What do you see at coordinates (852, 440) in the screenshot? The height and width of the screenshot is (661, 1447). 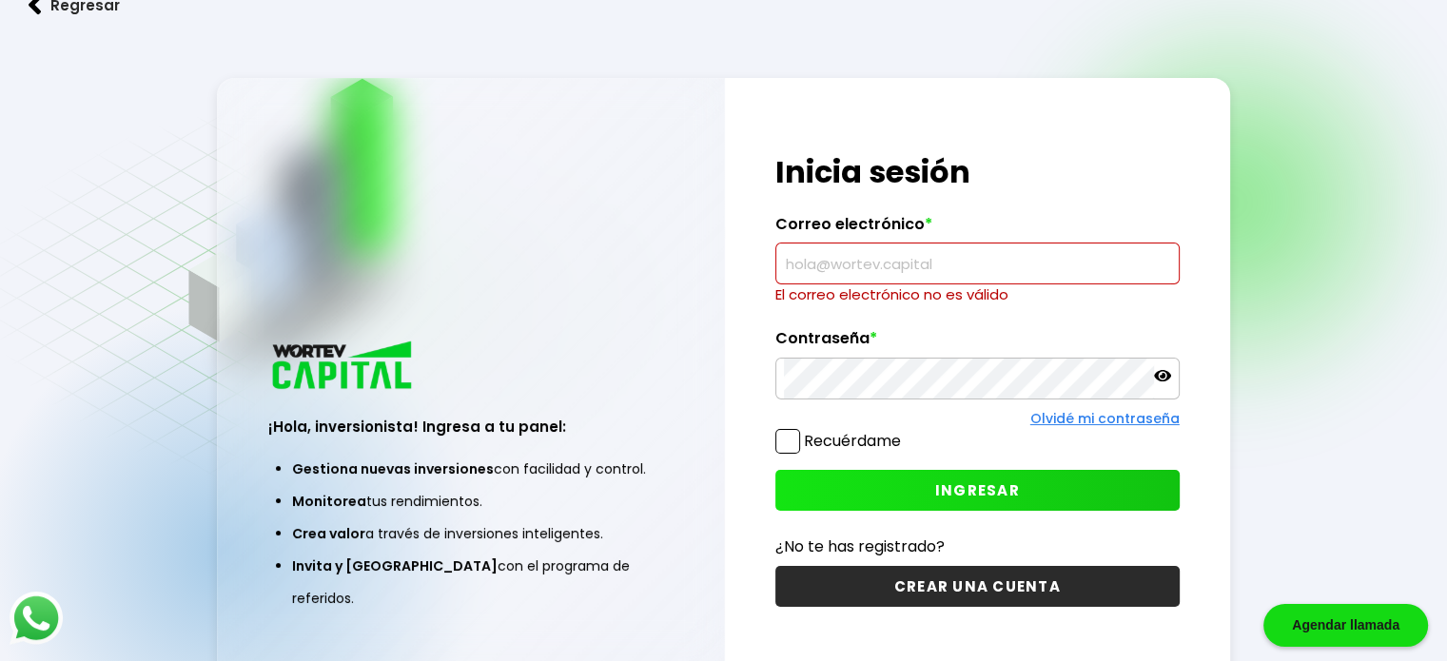 I see `label: Recuérdame` at bounding box center [852, 440].